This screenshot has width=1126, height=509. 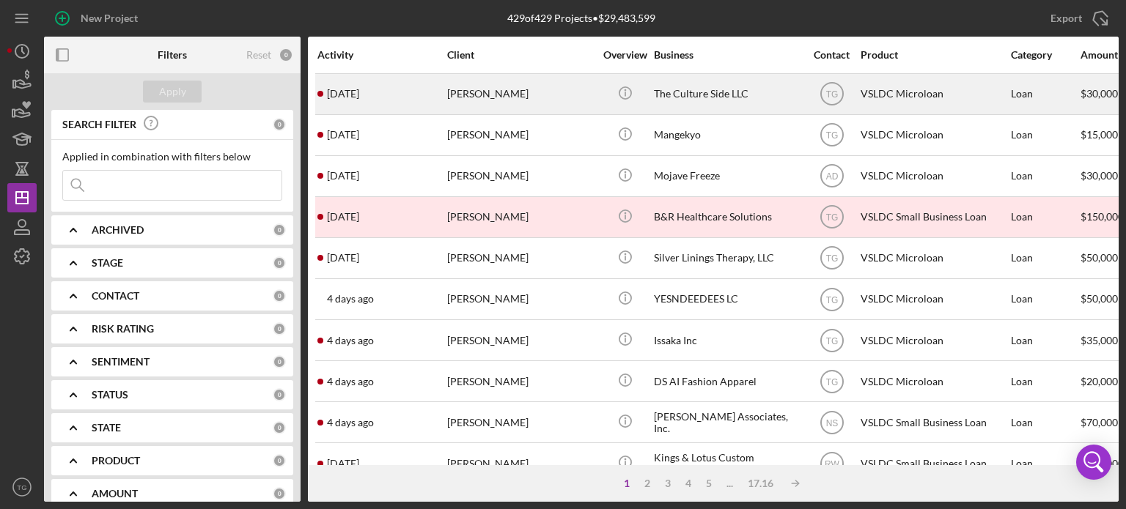 What do you see at coordinates (106, 428) in the screenshot?
I see `b: STATE` at bounding box center [106, 428].